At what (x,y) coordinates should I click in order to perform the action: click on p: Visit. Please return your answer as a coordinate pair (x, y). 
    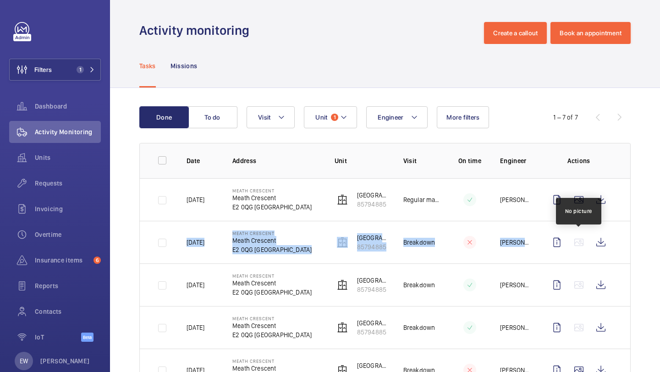
    Looking at the image, I should click on (421, 161).